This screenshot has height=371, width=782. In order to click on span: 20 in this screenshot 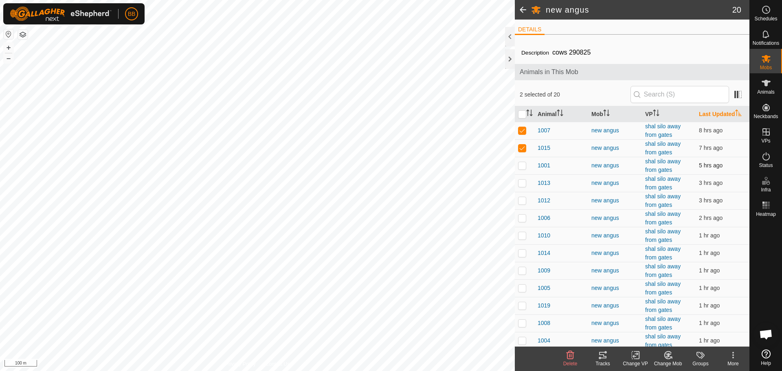, I will do `click(736, 10)`.